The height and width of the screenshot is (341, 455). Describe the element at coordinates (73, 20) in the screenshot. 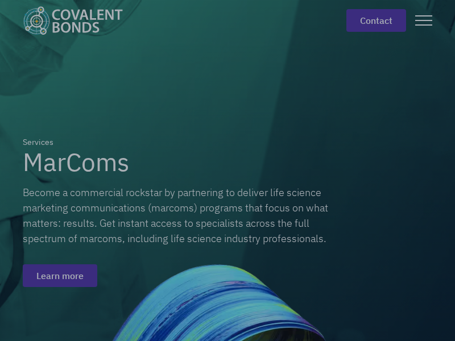

I see `img: Covalent Bonds White / Teal Logo` at that location.